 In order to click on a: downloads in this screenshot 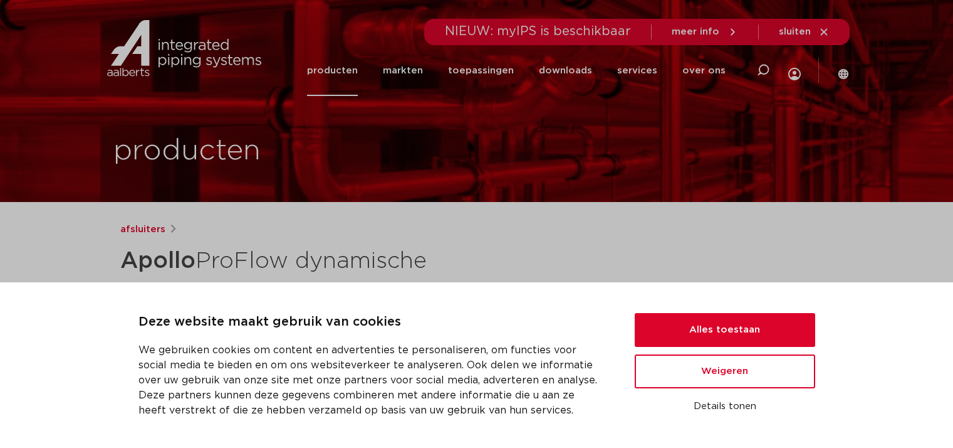, I will do `click(565, 70)`.